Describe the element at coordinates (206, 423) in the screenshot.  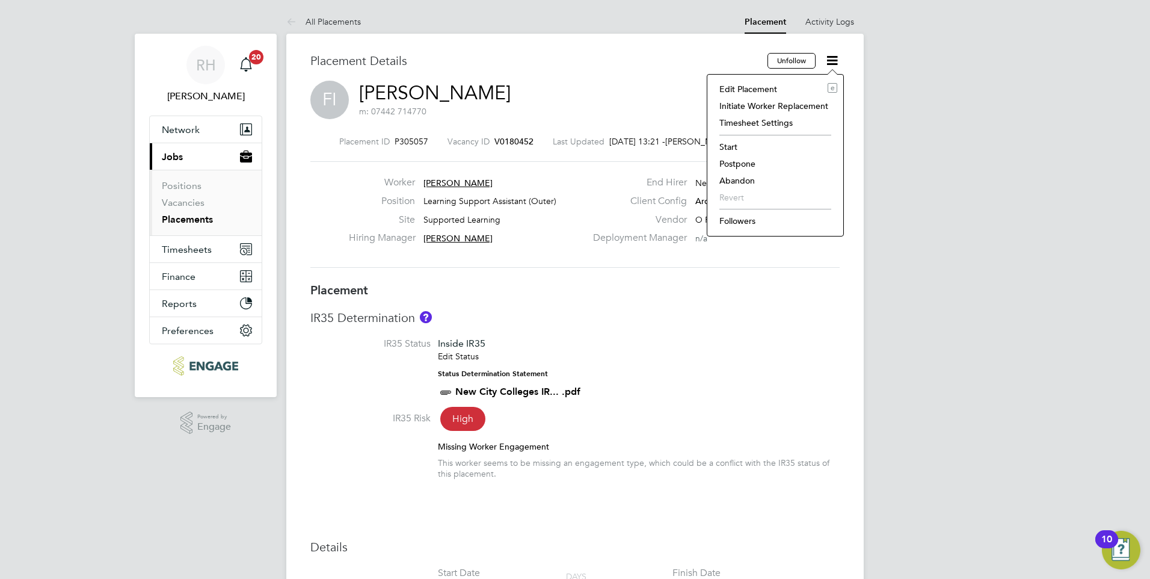
I see `a: Powered byEngage` at that location.